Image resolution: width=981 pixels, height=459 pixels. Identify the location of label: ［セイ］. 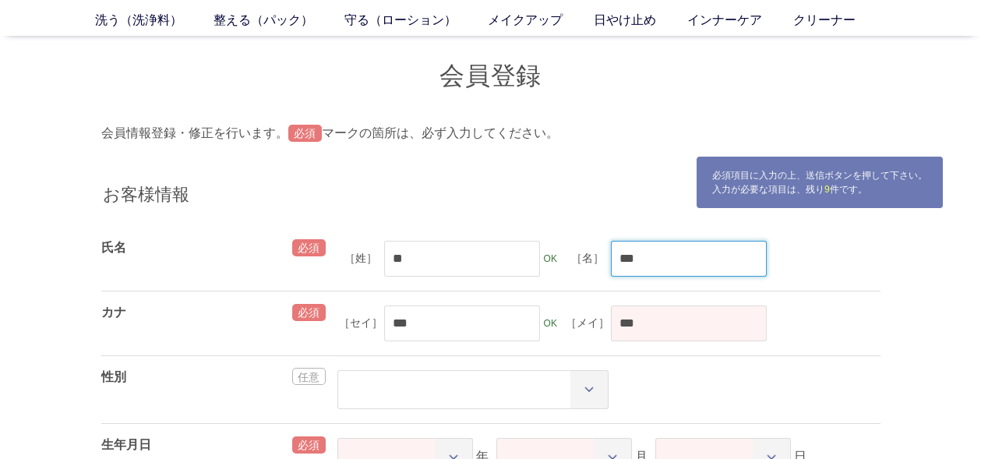
(361, 323).